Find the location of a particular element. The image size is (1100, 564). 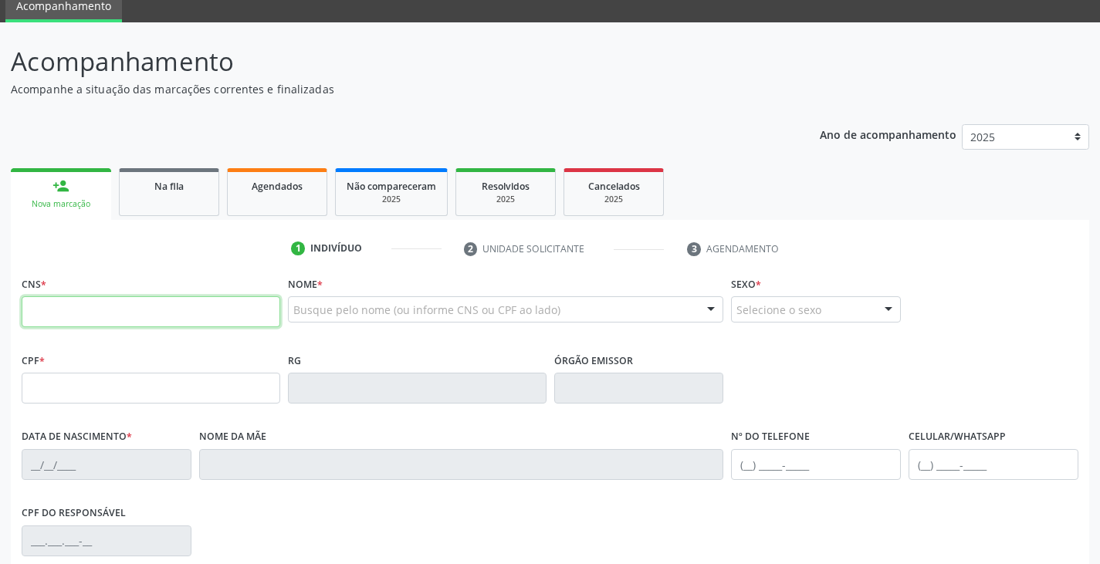

label: Data de nascimento is located at coordinates (76, 437).